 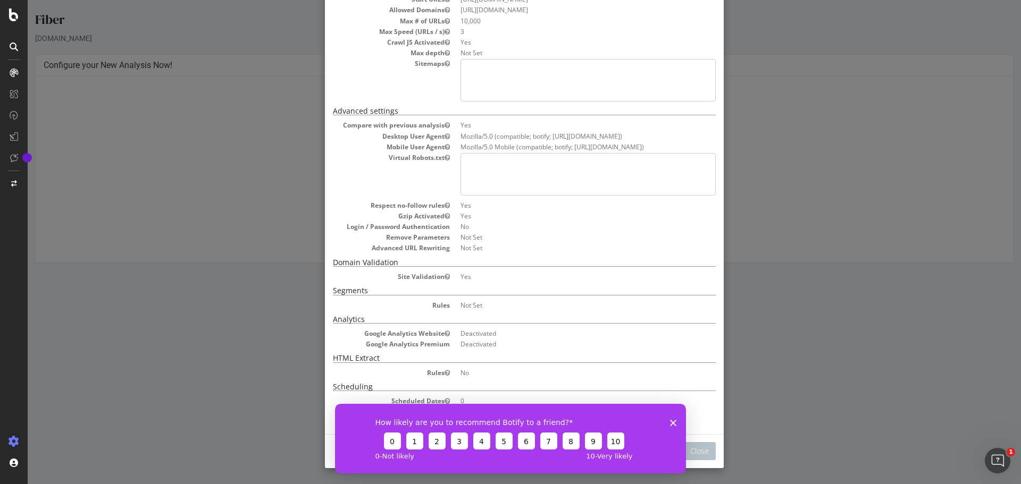 I want to click on button: 4, so click(x=147, y=37).